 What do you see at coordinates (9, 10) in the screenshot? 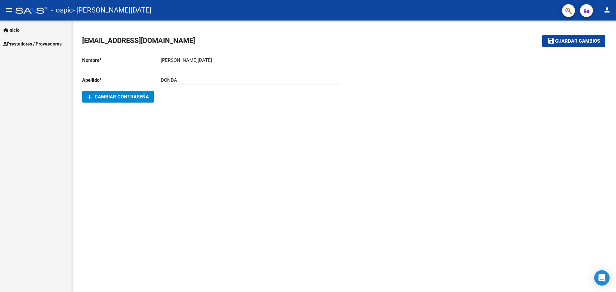
I see `mat-icon: menu` at bounding box center [9, 10].